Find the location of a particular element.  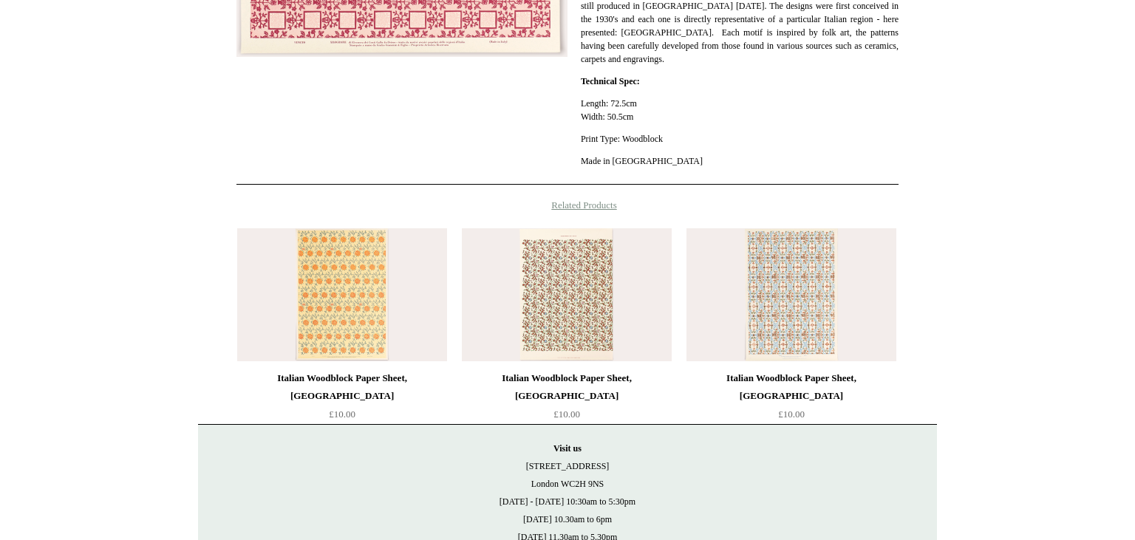

strong: Technical Spec: is located at coordinates (610, 81).